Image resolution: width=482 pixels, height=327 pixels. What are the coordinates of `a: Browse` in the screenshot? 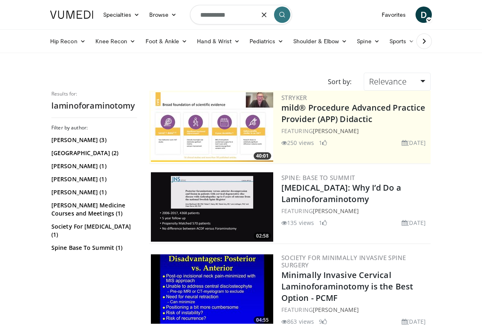 It's located at (163, 15).